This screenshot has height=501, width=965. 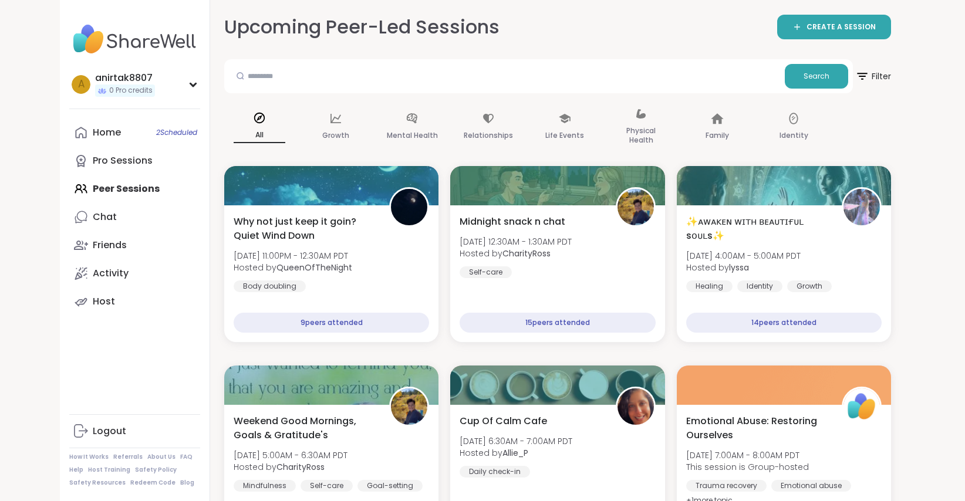 I want to click on span: Search, so click(x=816, y=76).